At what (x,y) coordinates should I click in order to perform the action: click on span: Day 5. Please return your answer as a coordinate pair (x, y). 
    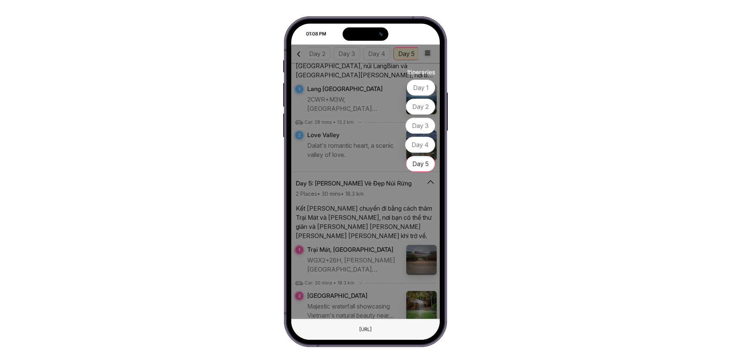
    Looking at the image, I should click on (420, 164).